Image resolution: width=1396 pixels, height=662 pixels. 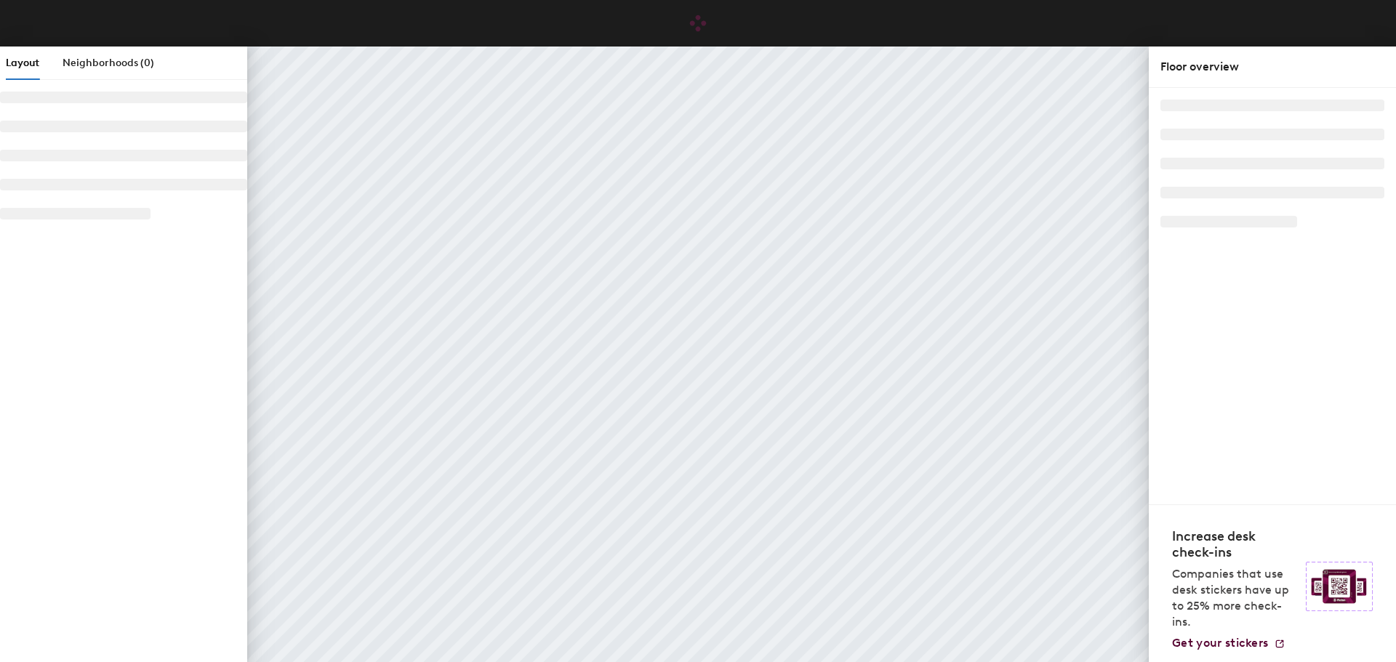 What do you see at coordinates (108, 63) in the screenshot?
I see `span: Neighborhoods (0)` at bounding box center [108, 63].